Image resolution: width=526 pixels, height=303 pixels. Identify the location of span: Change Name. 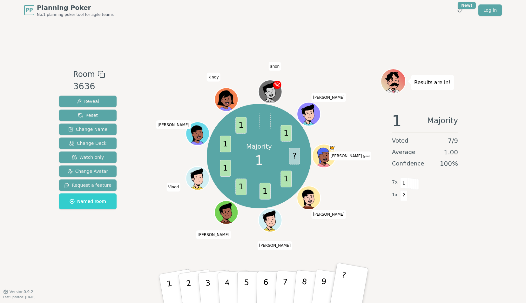
(88, 129).